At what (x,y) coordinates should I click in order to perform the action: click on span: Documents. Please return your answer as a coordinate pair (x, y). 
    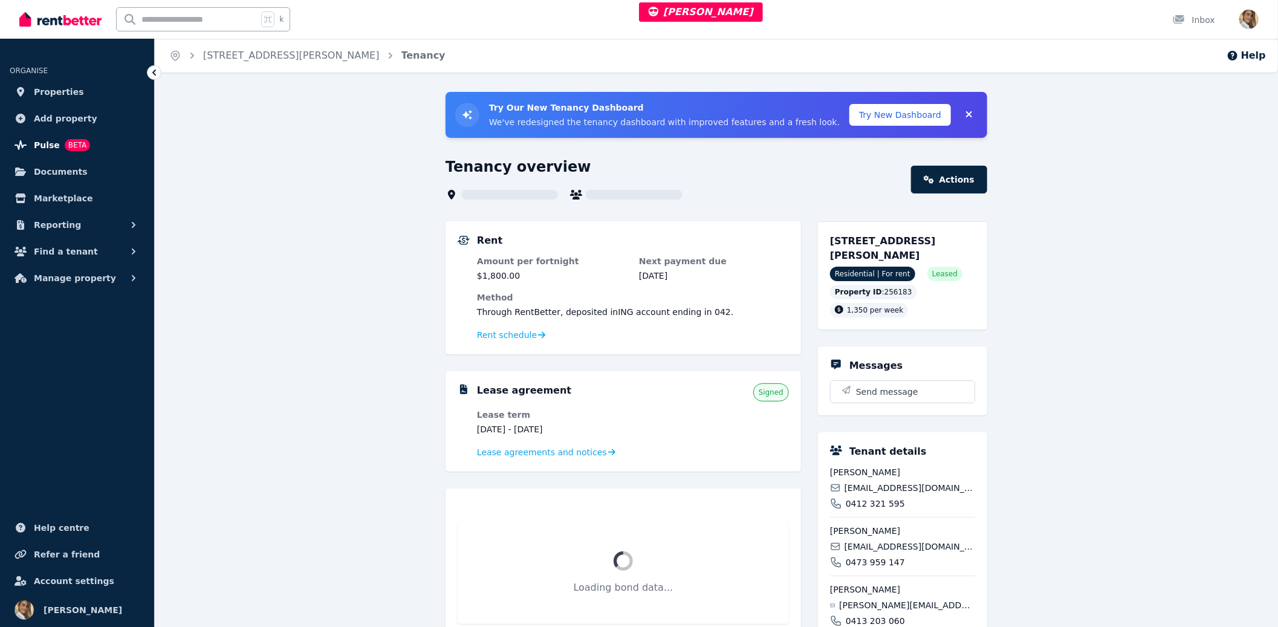
    Looking at the image, I should click on (60, 172).